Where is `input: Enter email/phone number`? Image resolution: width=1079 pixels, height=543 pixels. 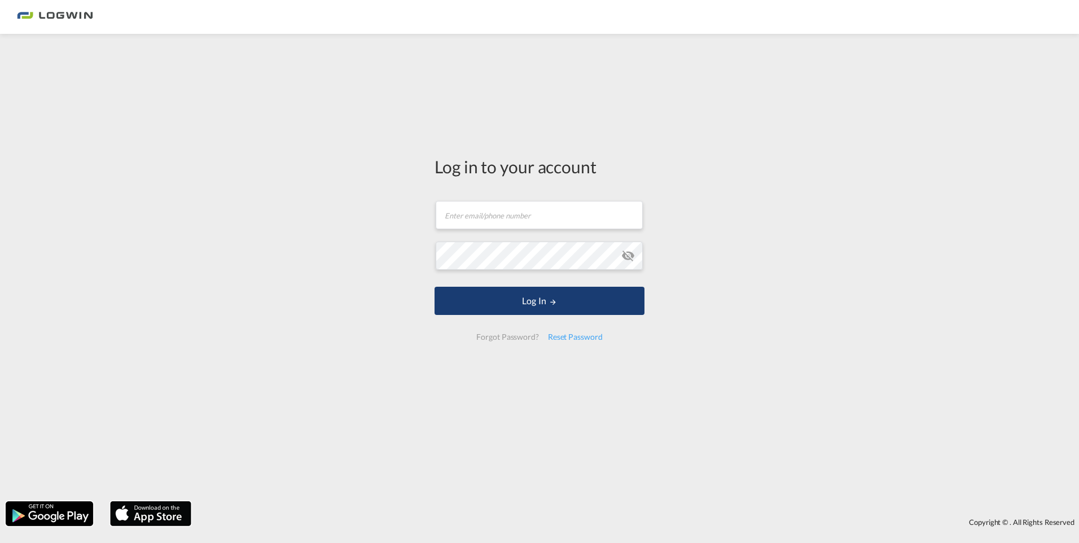 input: Enter email/phone number is located at coordinates (539, 215).